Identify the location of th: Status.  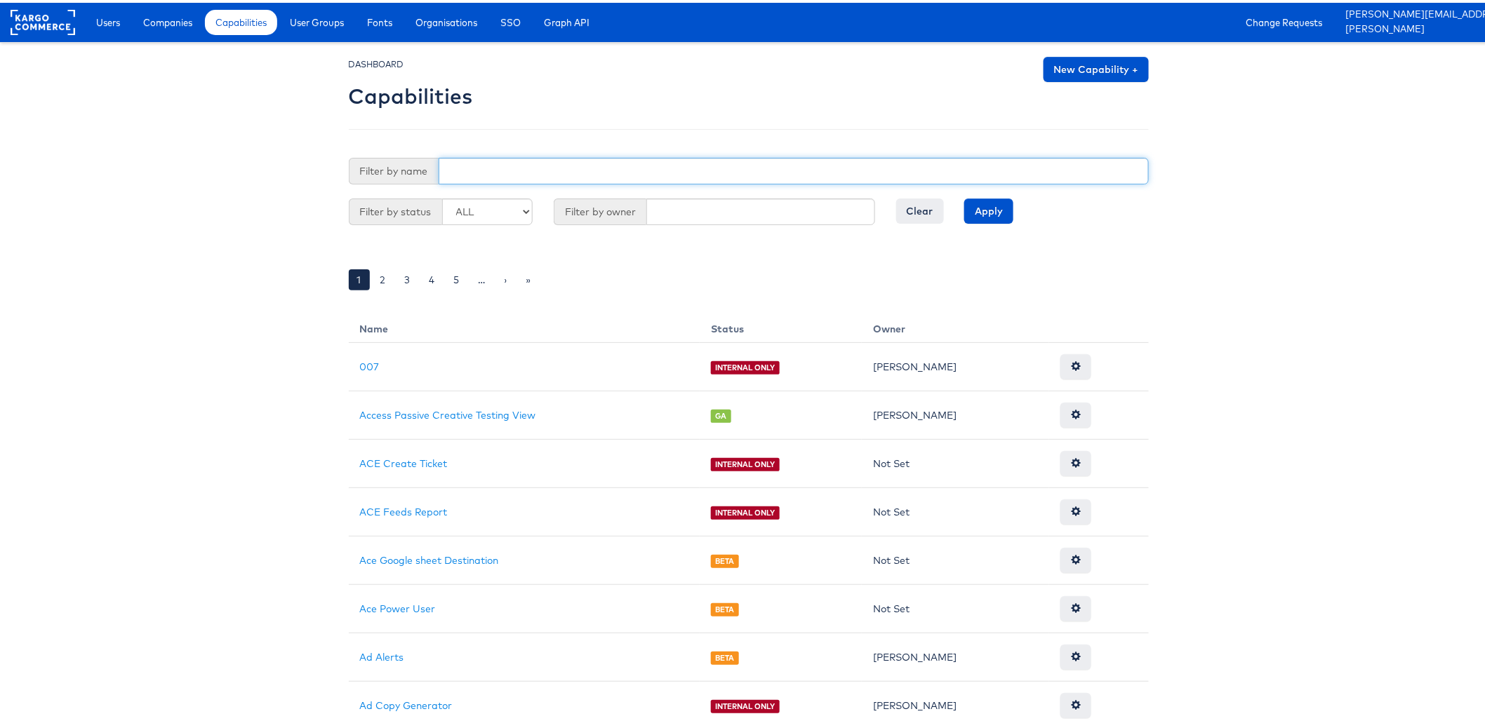
(780, 324).